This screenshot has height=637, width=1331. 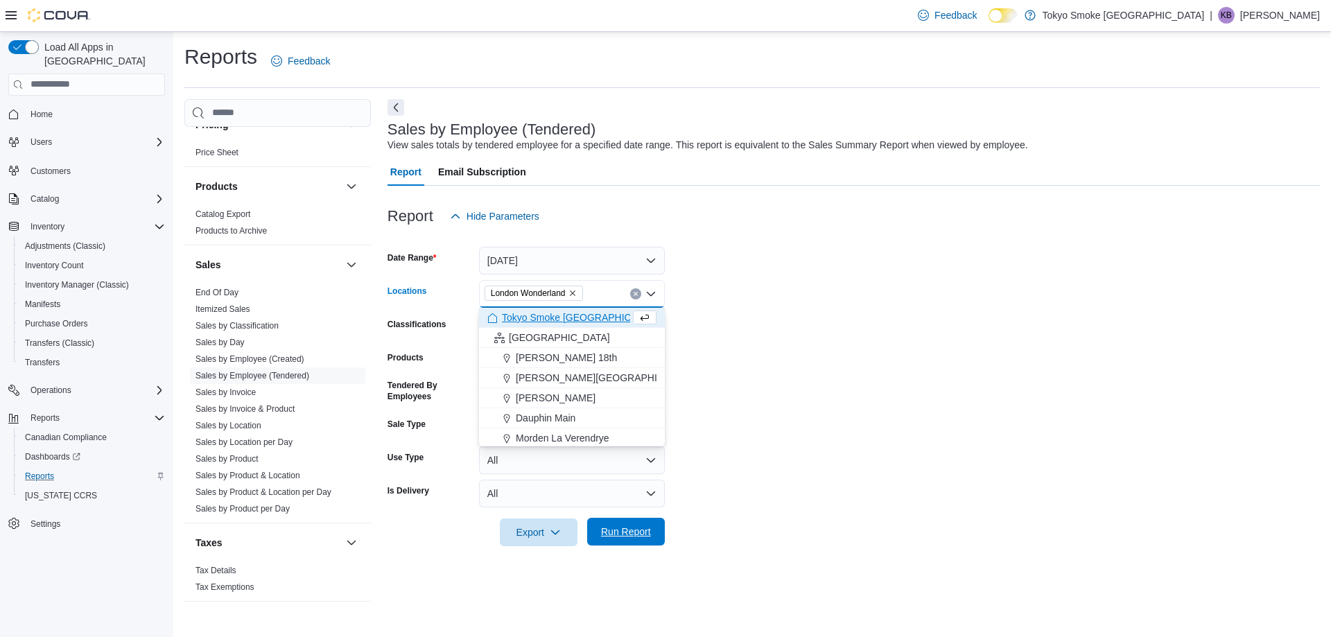 What do you see at coordinates (277, 155) in the screenshot?
I see `div: Pricing` at bounding box center [277, 155].